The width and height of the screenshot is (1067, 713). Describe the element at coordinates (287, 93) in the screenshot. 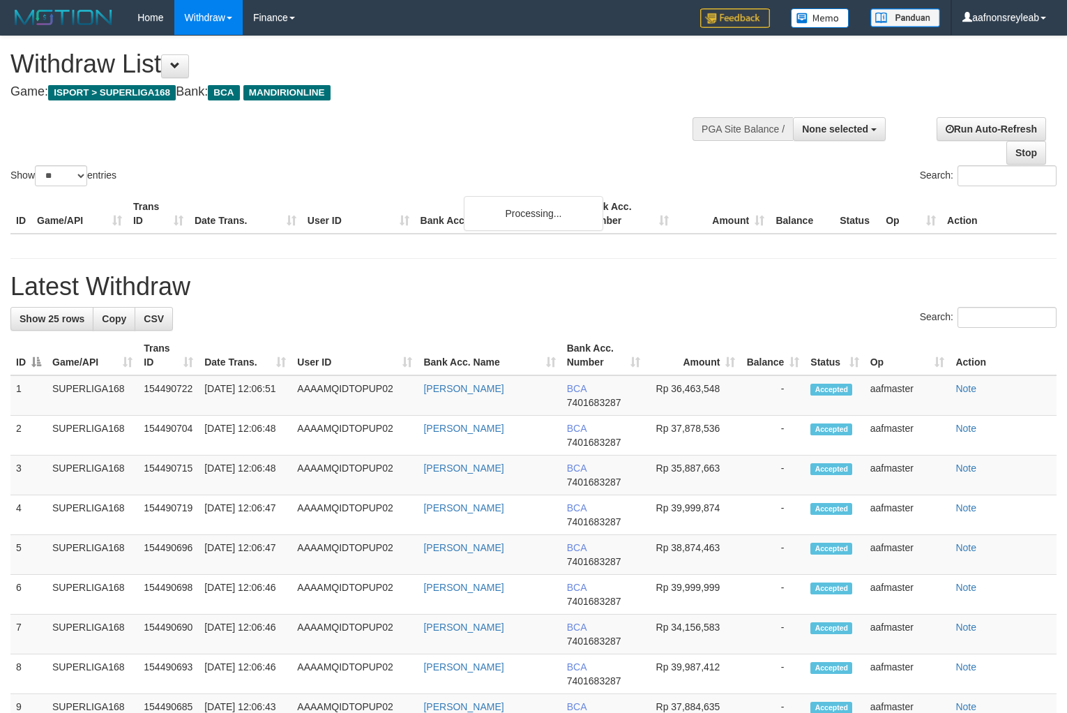

I see `span: MANDIRIONLINE` at that location.